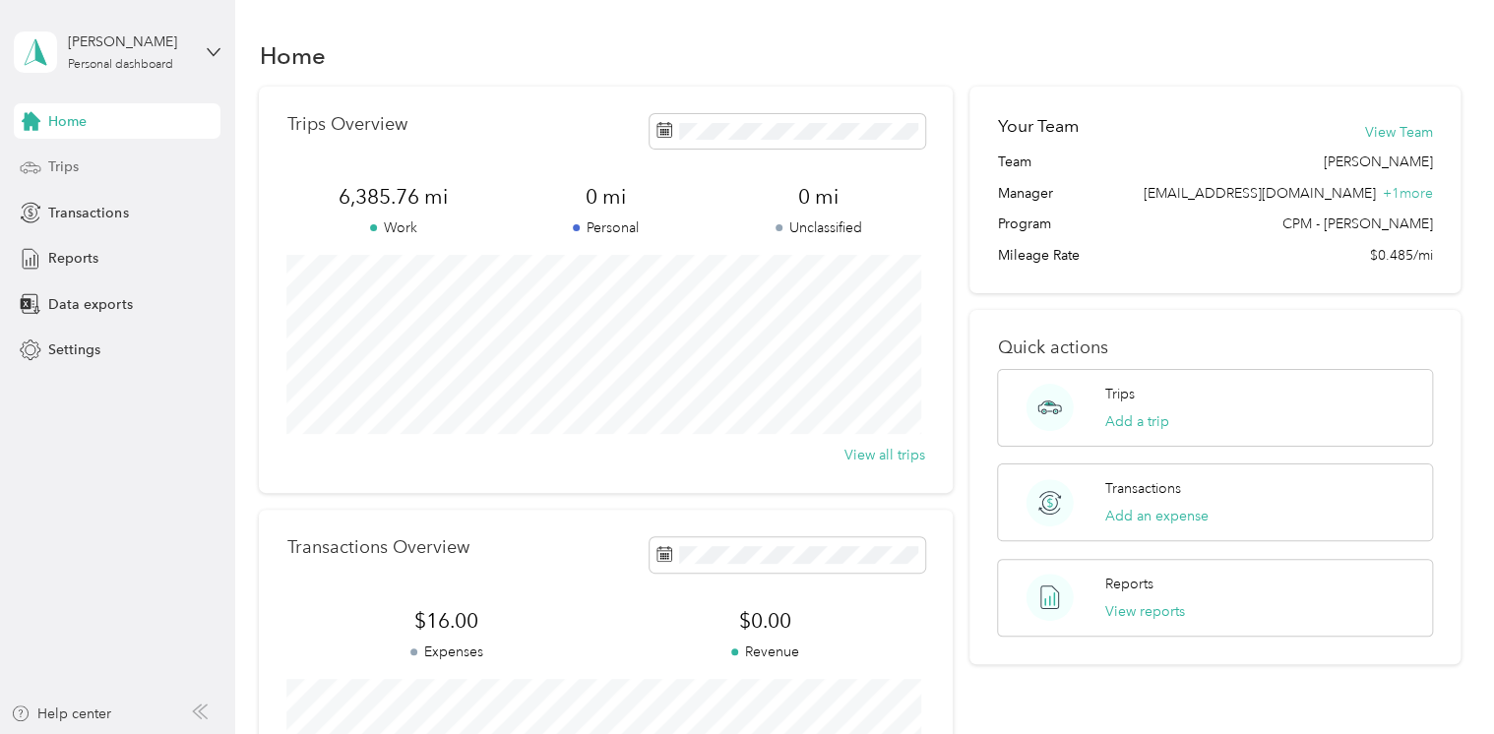 The height and width of the screenshot is (734, 1494). Describe the element at coordinates (393, 197) in the screenshot. I see `span: 6,385.76 mi` at that location.